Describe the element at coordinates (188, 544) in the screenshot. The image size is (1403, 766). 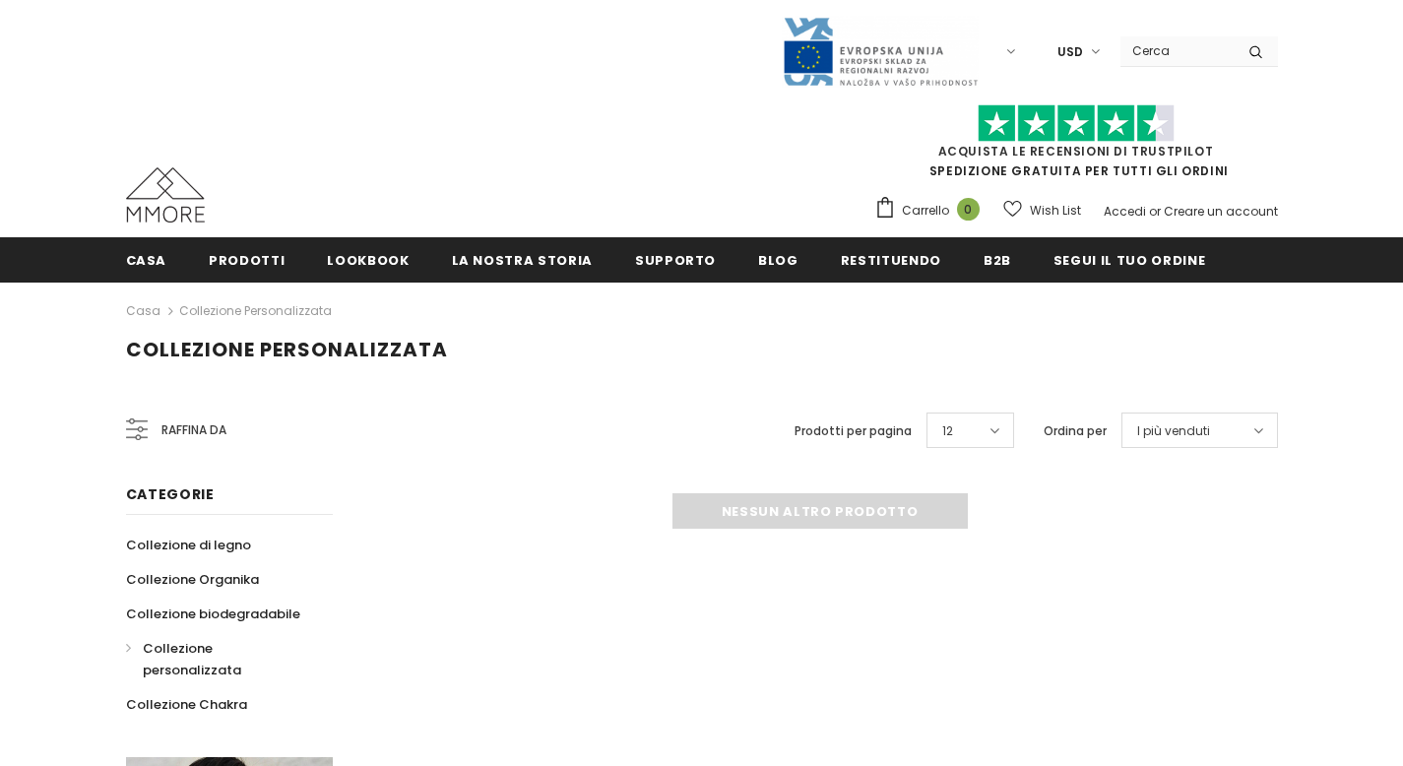
I see `a: Collezione di legno` at that location.